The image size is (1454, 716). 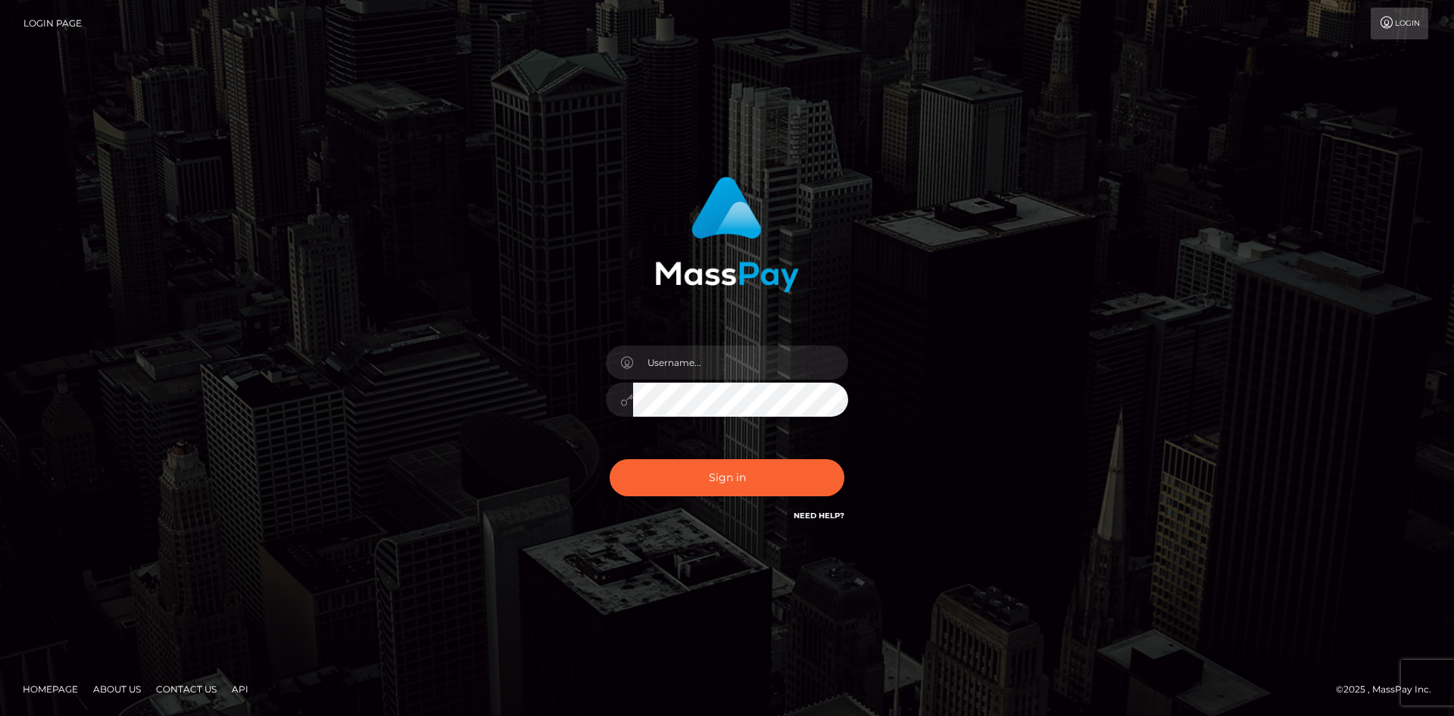 I want to click on a: Login, so click(x=1400, y=23).